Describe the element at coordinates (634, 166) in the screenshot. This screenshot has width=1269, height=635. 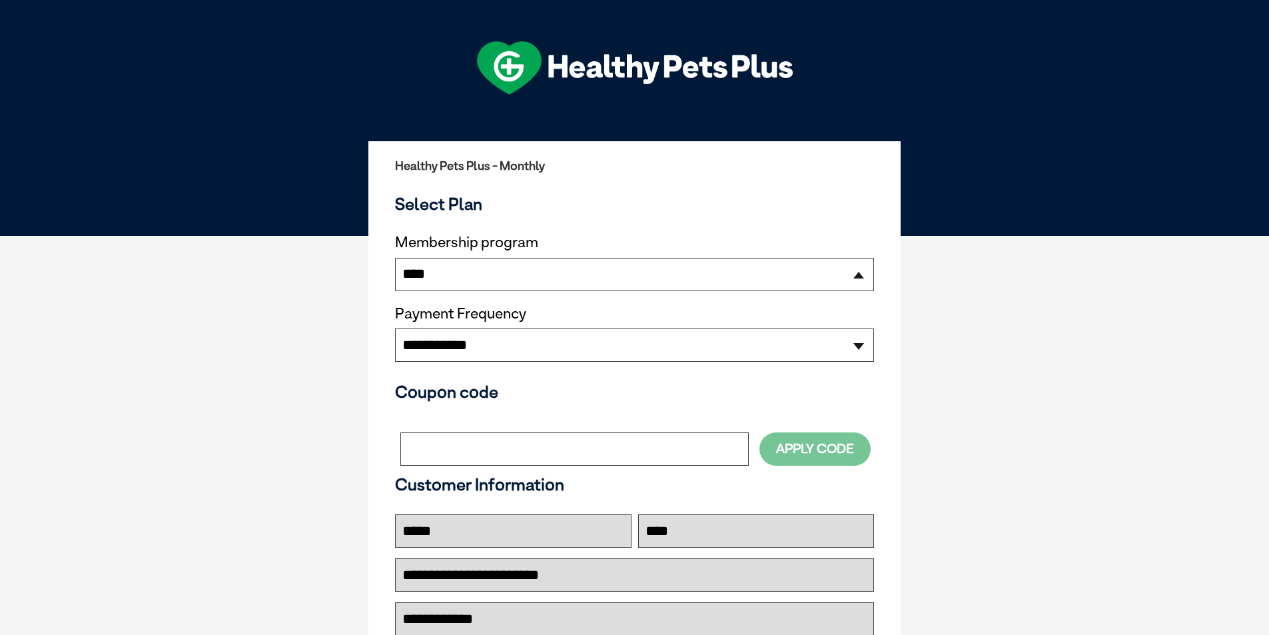
I see `h2: Healthy Pets Plus - Monthly` at that location.